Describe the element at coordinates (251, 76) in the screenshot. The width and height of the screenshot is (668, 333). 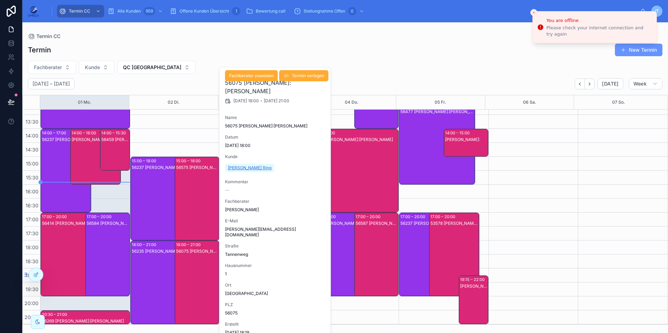
I see `span: Fachberater zuweisen` at that location.